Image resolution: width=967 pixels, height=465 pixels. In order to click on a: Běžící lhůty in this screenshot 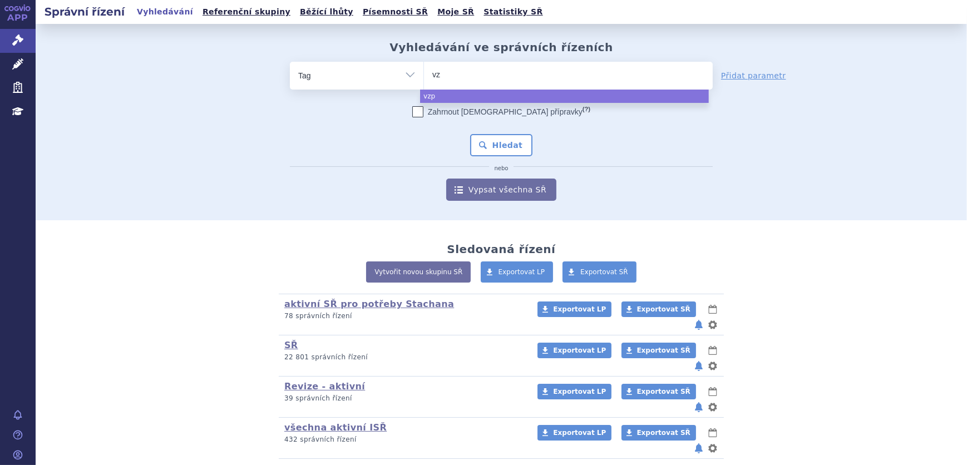, I will do `click(327, 12)`.